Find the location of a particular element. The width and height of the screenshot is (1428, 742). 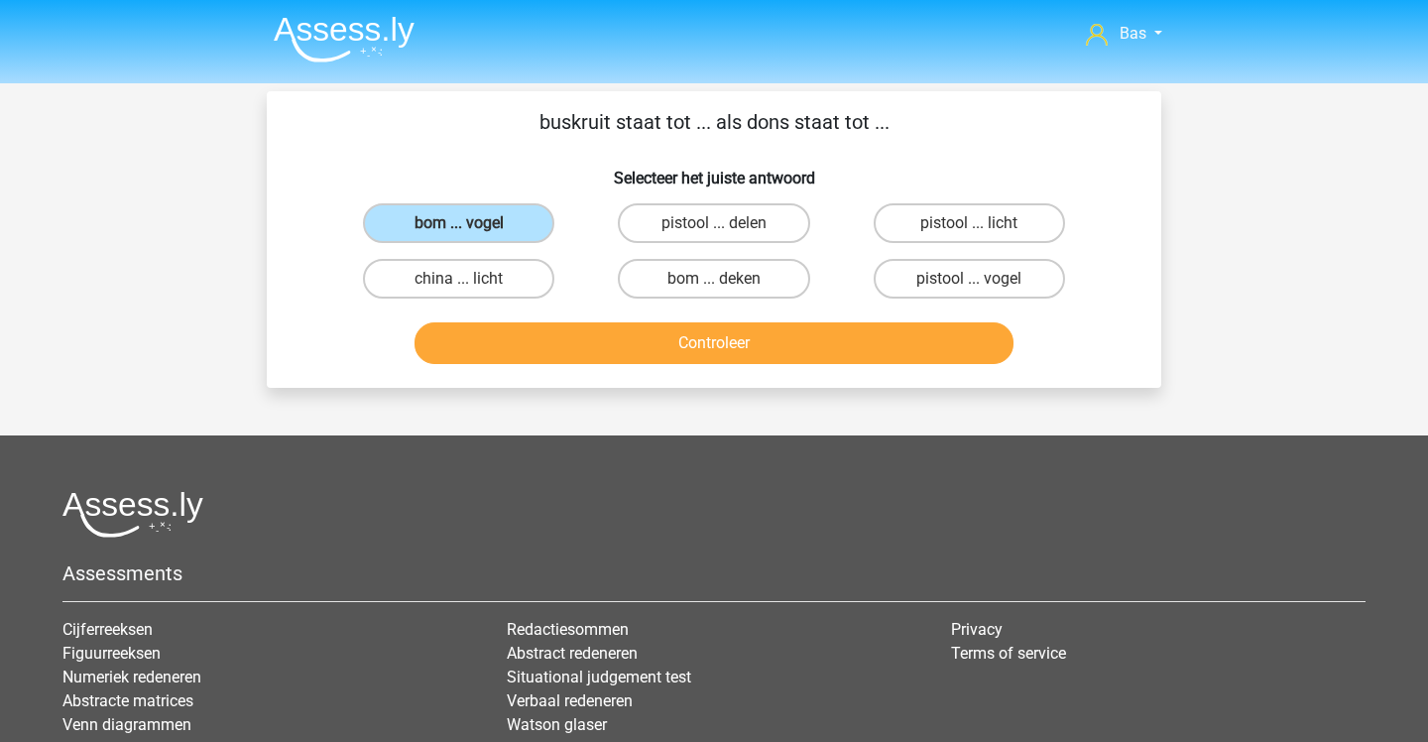

a: Verbaal redeneren is located at coordinates (569, 700).